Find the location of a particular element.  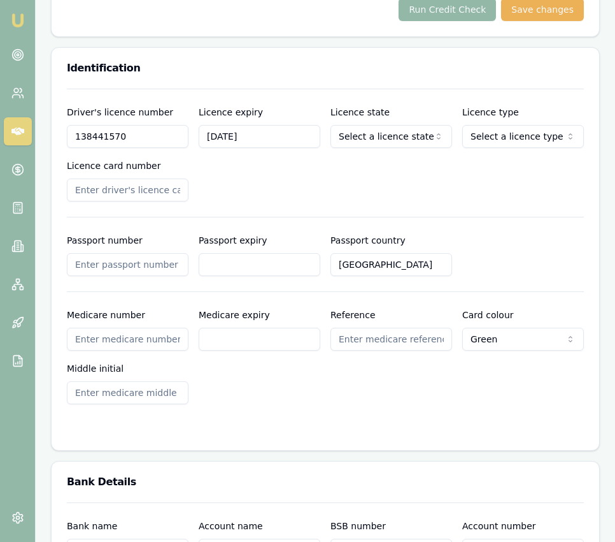

label: Passport number is located at coordinates (104, 240).